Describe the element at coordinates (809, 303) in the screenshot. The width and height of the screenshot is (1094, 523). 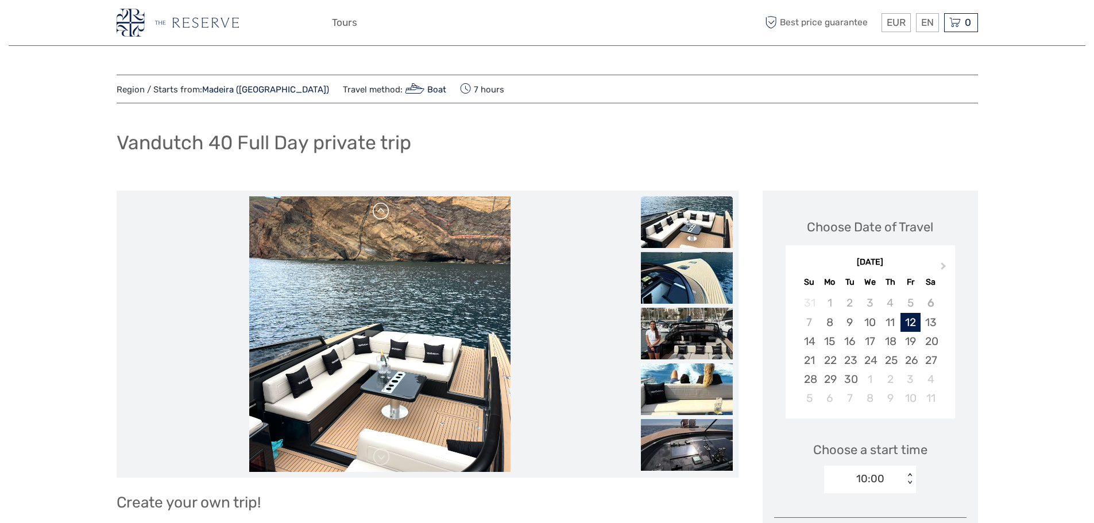
I see `div: Not available Sunday, August 31st, 2025` at that location.